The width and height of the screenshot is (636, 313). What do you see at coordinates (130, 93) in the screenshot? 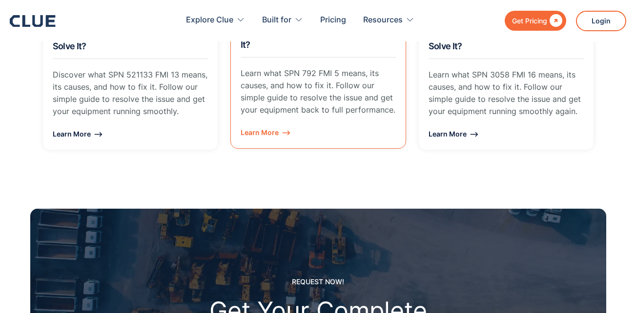
I see `p: Discover what SPN 521133 FMI 13 means, its causes, and how to fix it. Follow our simple guide to ...` at bounding box center [130, 93].